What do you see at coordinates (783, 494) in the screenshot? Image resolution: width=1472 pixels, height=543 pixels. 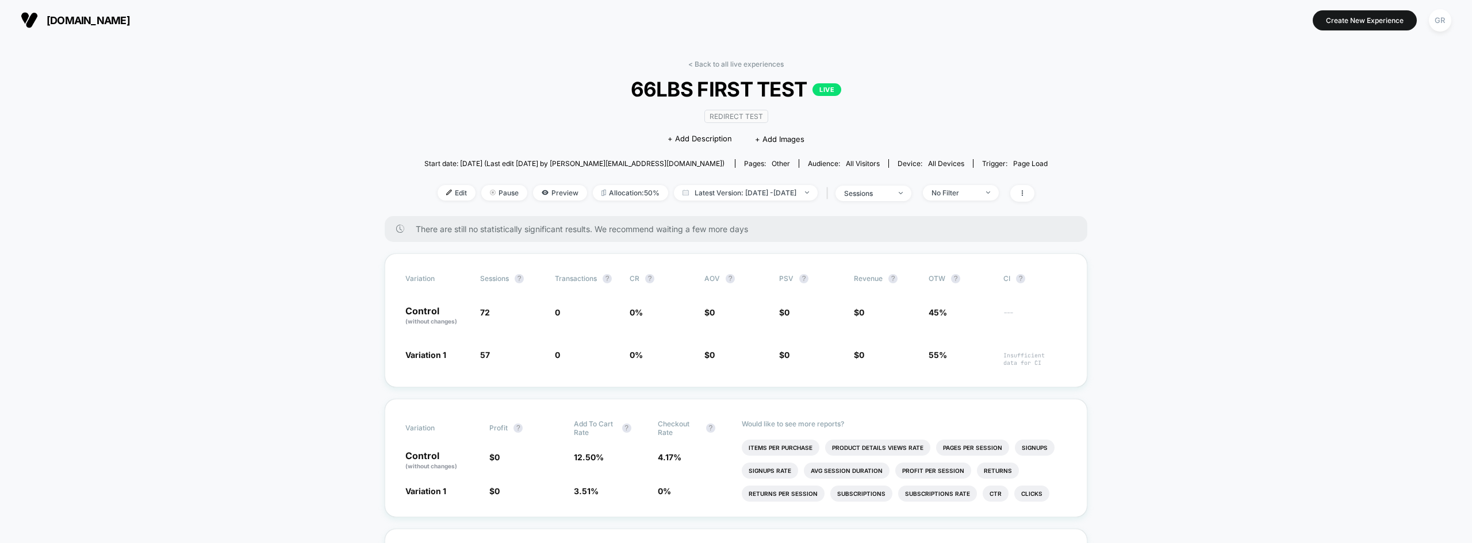 I see `li: Returns Per Session` at bounding box center [783, 494].